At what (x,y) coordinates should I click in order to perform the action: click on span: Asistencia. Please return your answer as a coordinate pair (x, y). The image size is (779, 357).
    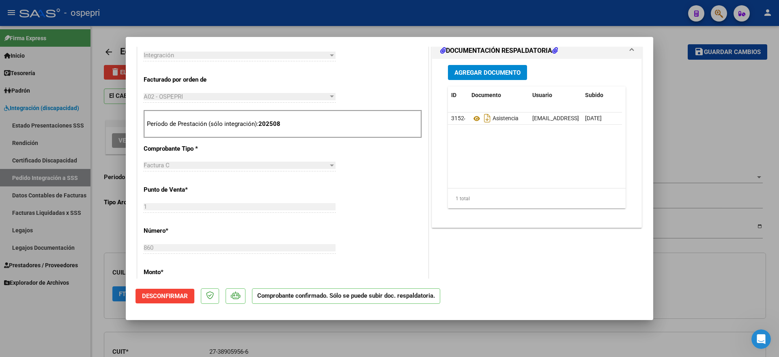
    Looking at the image, I should click on (495, 118).